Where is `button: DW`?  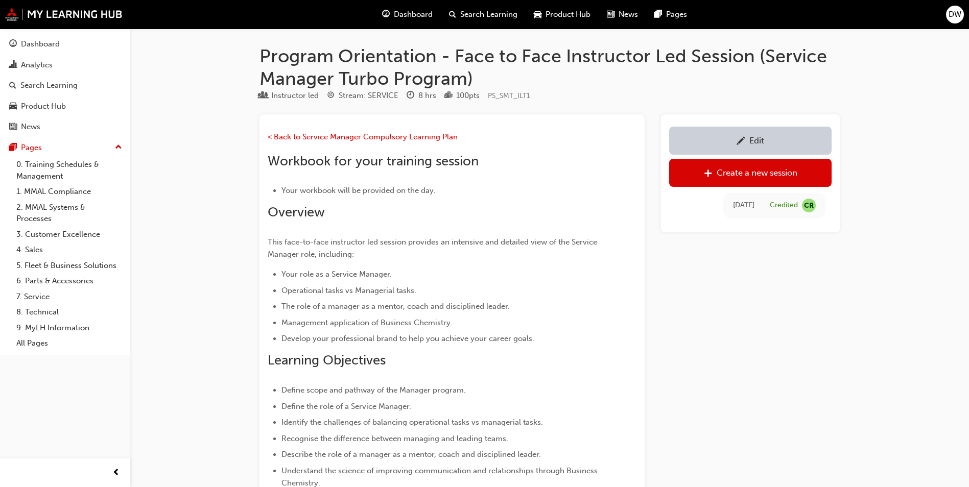 button: DW is located at coordinates (954, 14).